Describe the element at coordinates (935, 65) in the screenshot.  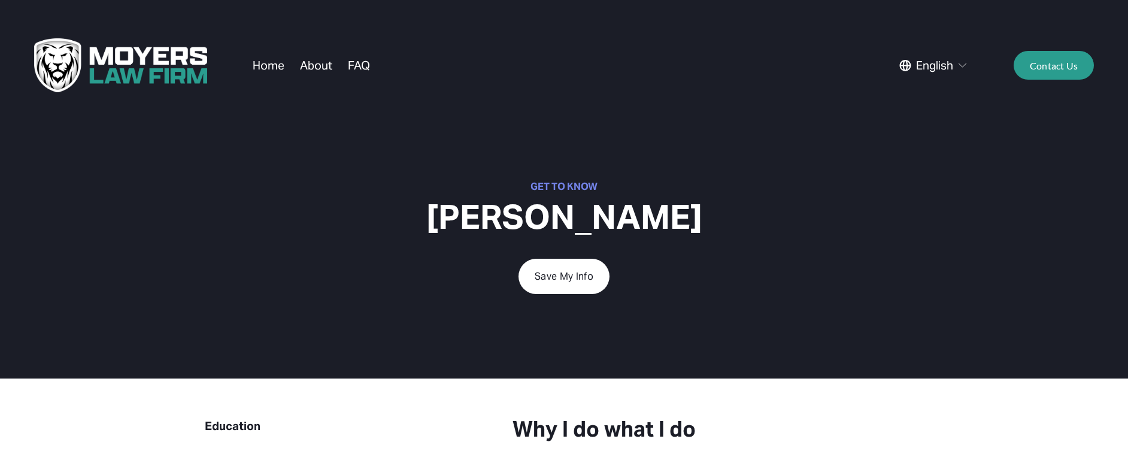
I see `span: English` at that location.